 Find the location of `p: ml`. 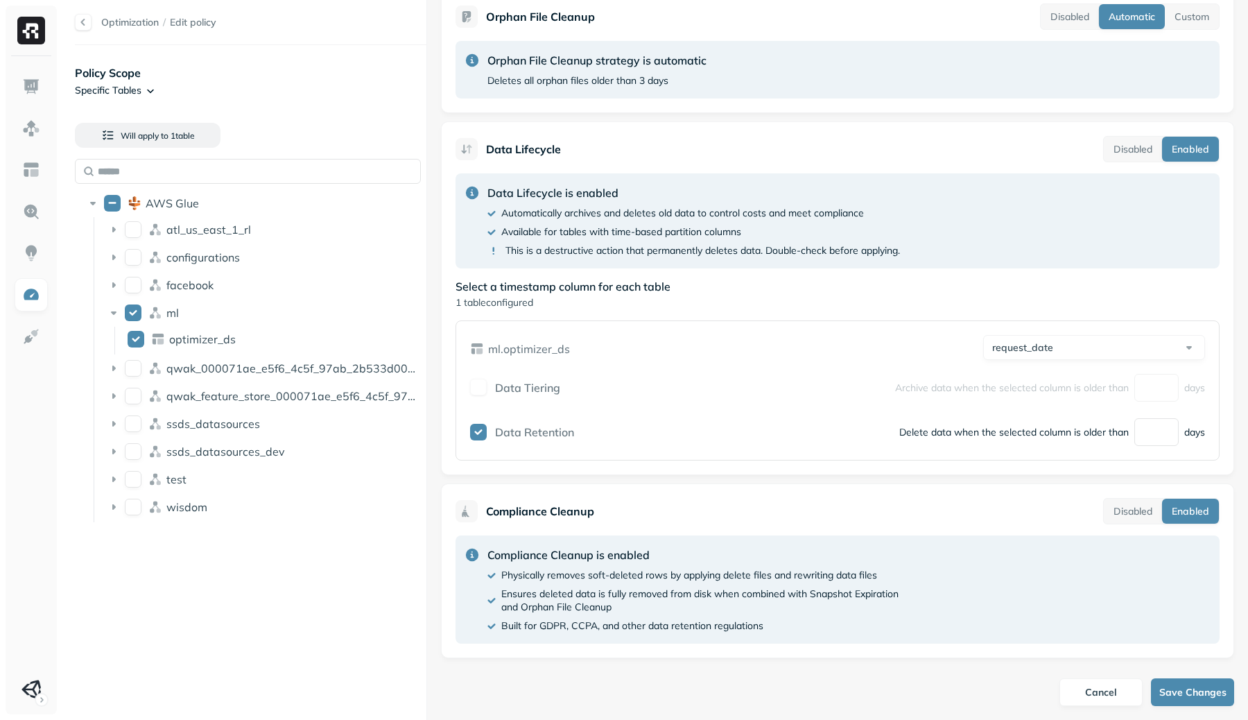

p: ml is located at coordinates (173, 313).